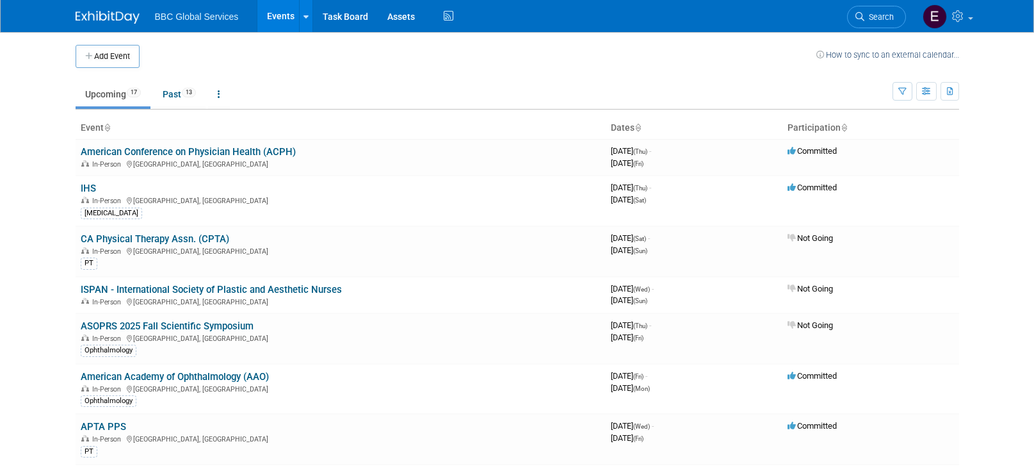 This screenshot has height=471, width=1034. Describe the element at coordinates (189, 92) in the screenshot. I see `span: 13` at that location.